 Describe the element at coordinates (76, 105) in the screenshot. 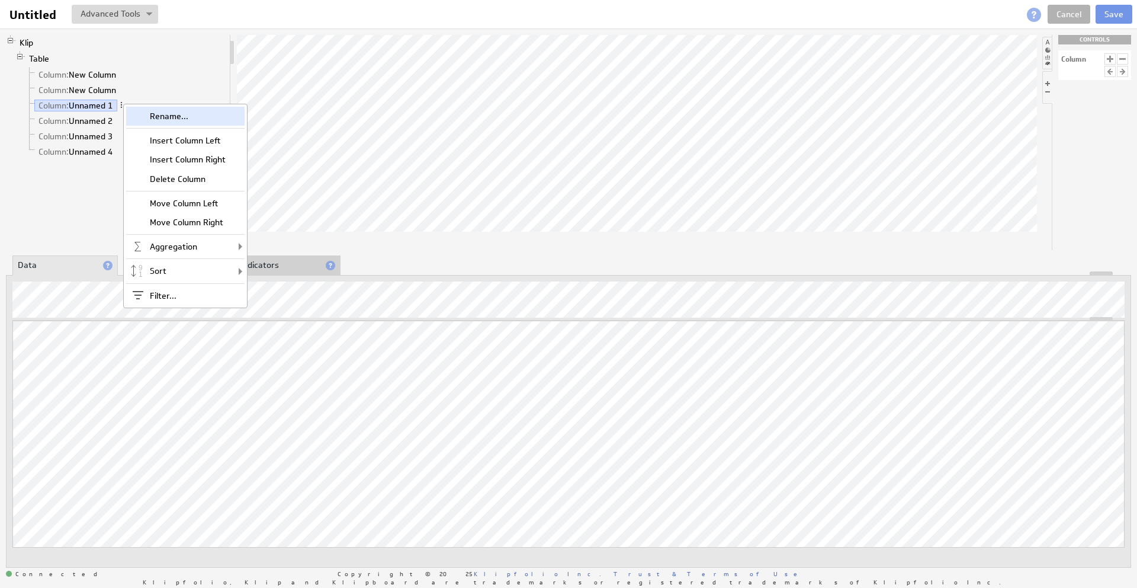

I see `a: Column: Unnamed 1` at that location.